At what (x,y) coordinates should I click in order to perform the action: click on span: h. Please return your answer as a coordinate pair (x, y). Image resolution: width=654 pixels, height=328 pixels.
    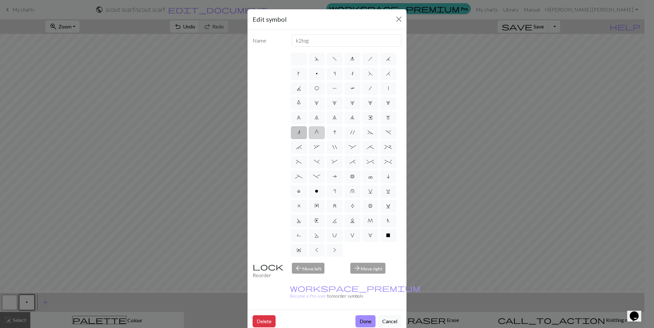
    Looking at the image, I should click on (370, 59).